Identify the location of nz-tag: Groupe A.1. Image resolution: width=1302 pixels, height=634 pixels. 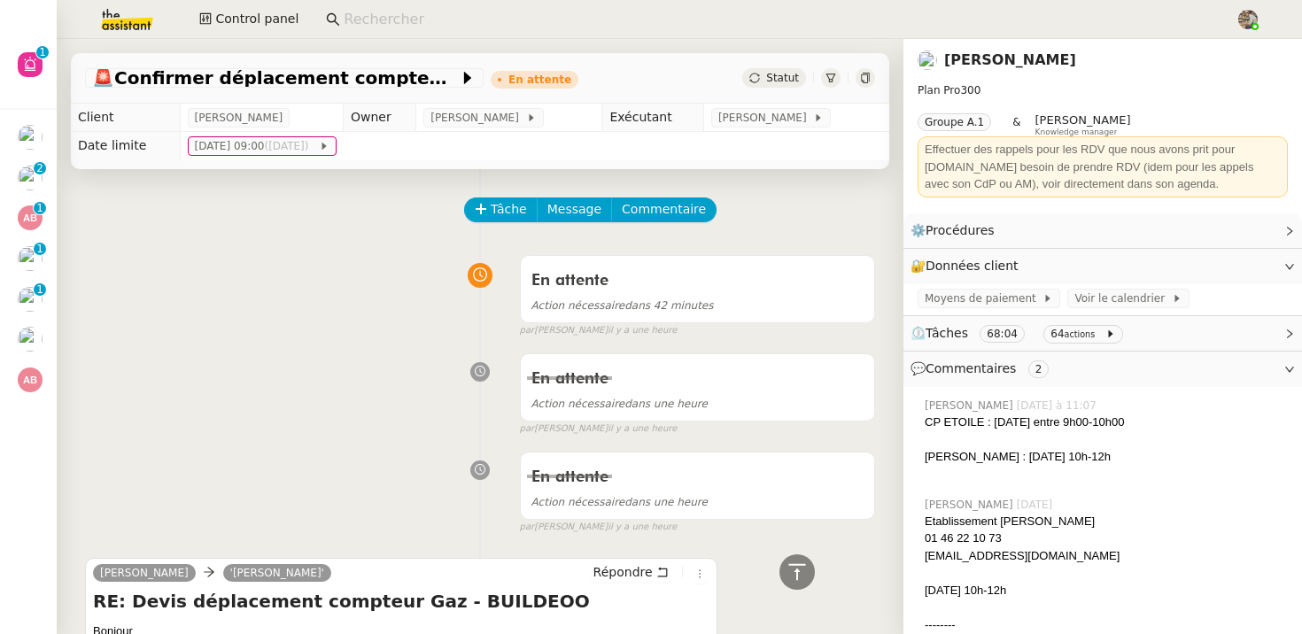
(954, 122).